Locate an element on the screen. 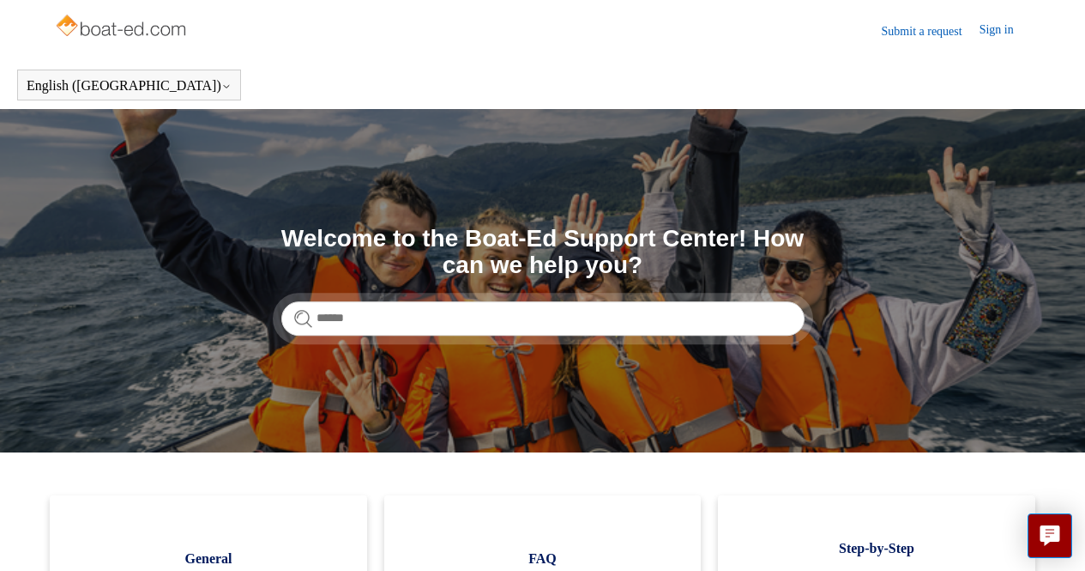  span: FAQ is located at coordinates (543, 559).